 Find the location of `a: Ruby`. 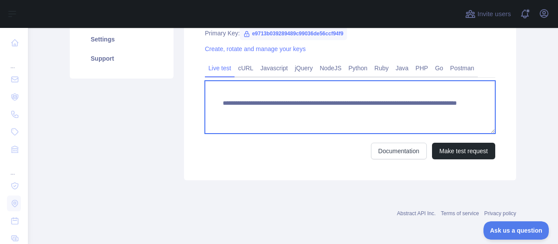

a: Ruby is located at coordinates (382, 68).